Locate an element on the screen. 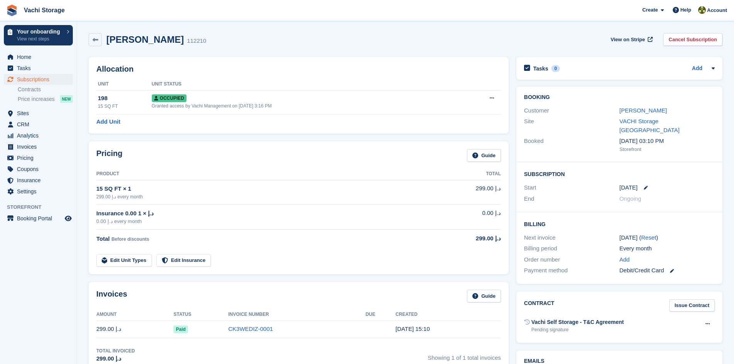 This screenshot has height=364, width=734. div: 299.00 د.إ every month is located at coordinates (262, 197).